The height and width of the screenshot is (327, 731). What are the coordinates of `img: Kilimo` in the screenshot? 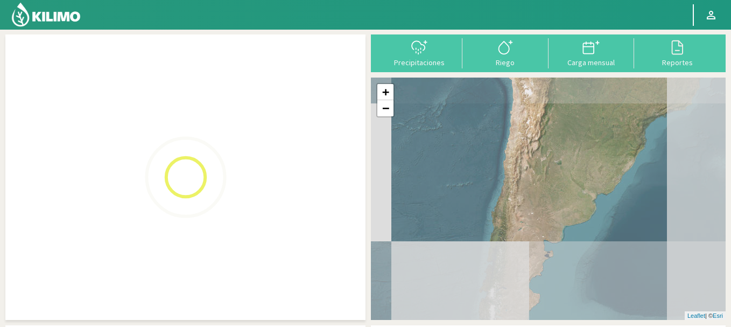 It's located at (46, 15).